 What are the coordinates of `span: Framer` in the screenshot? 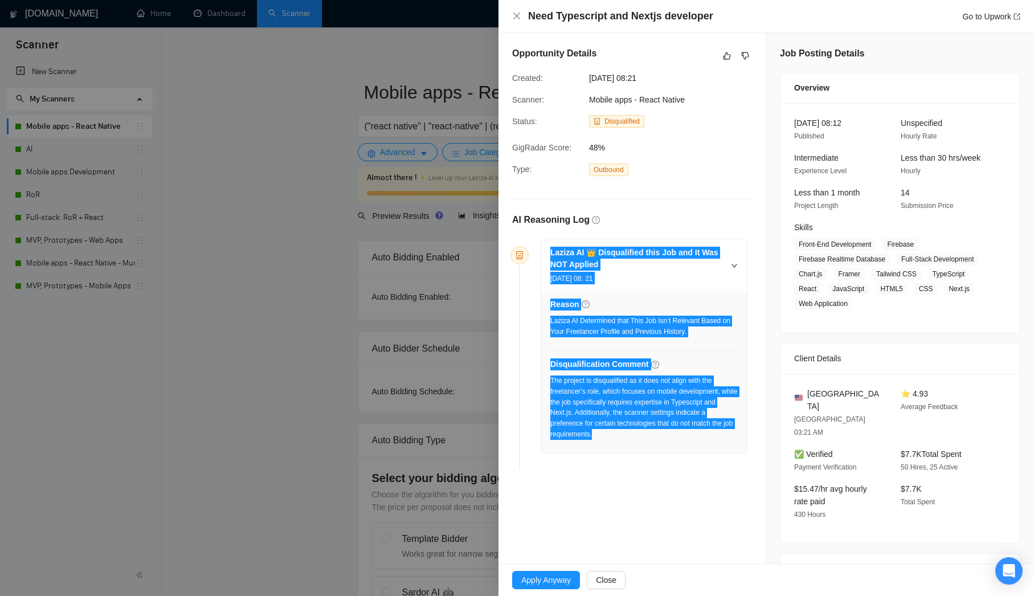 It's located at (849, 274).